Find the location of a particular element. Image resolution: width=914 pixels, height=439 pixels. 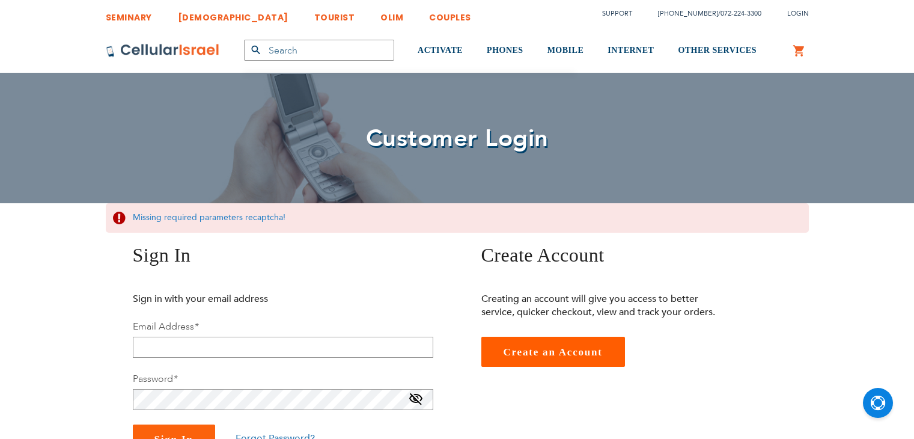

div: Missing required parameters recaptcha! is located at coordinates (457, 218).